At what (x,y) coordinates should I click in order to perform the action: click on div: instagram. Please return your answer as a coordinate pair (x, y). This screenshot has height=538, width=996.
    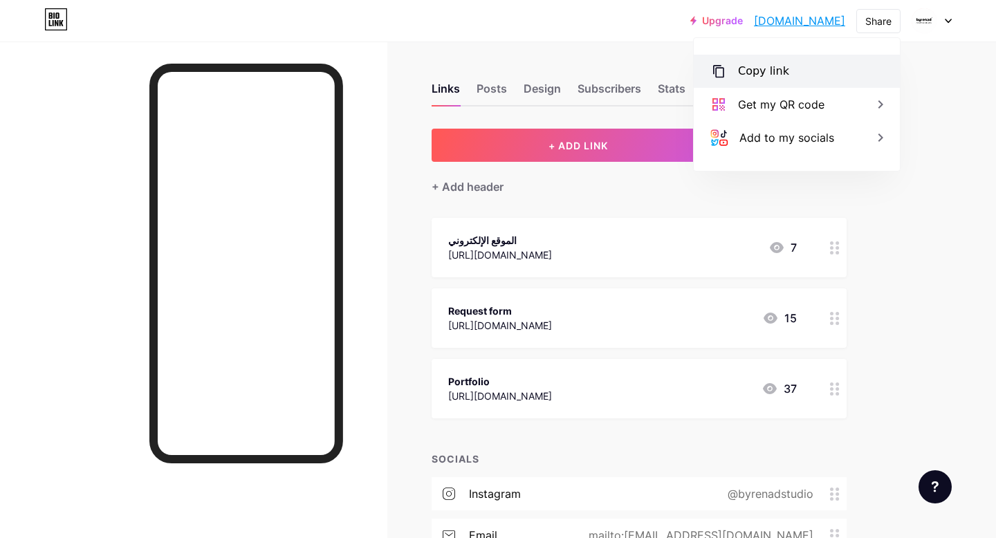
    Looking at the image, I should click on (495, 494).